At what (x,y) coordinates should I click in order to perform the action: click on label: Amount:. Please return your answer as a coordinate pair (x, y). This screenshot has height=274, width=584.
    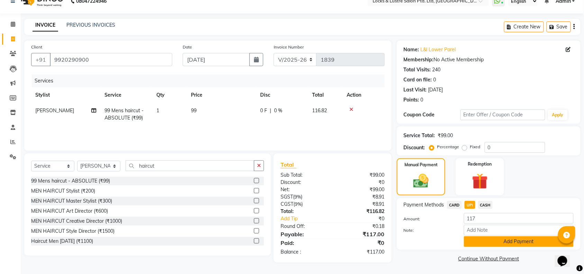
    Looking at the image, I should click on (428, 219).